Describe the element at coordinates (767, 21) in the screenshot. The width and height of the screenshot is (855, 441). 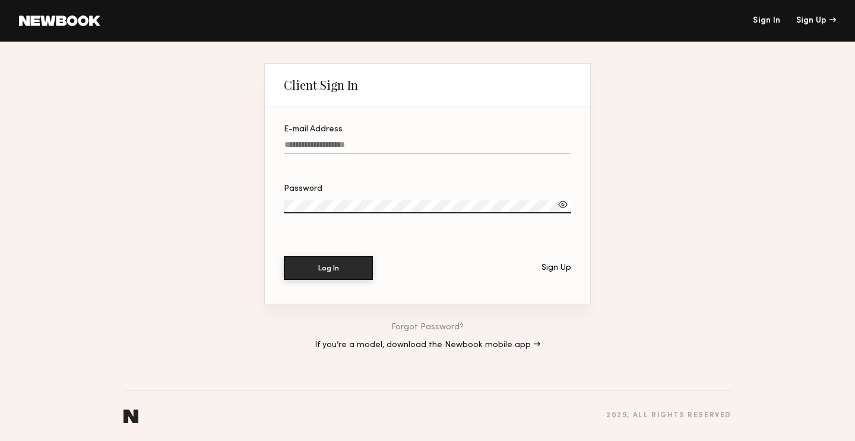
I see `a: Sign In` at that location.